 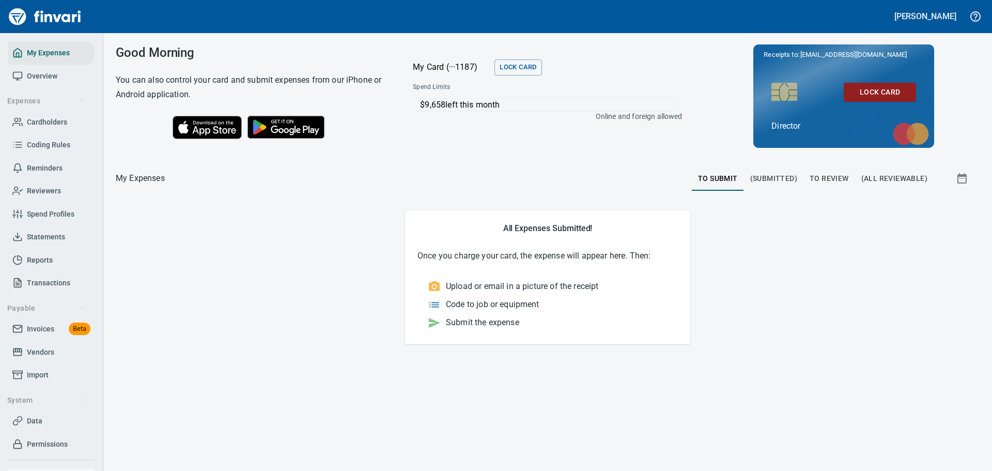 What do you see at coordinates (51, 76) in the screenshot?
I see `a: Overview` at bounding box center [51, 76].